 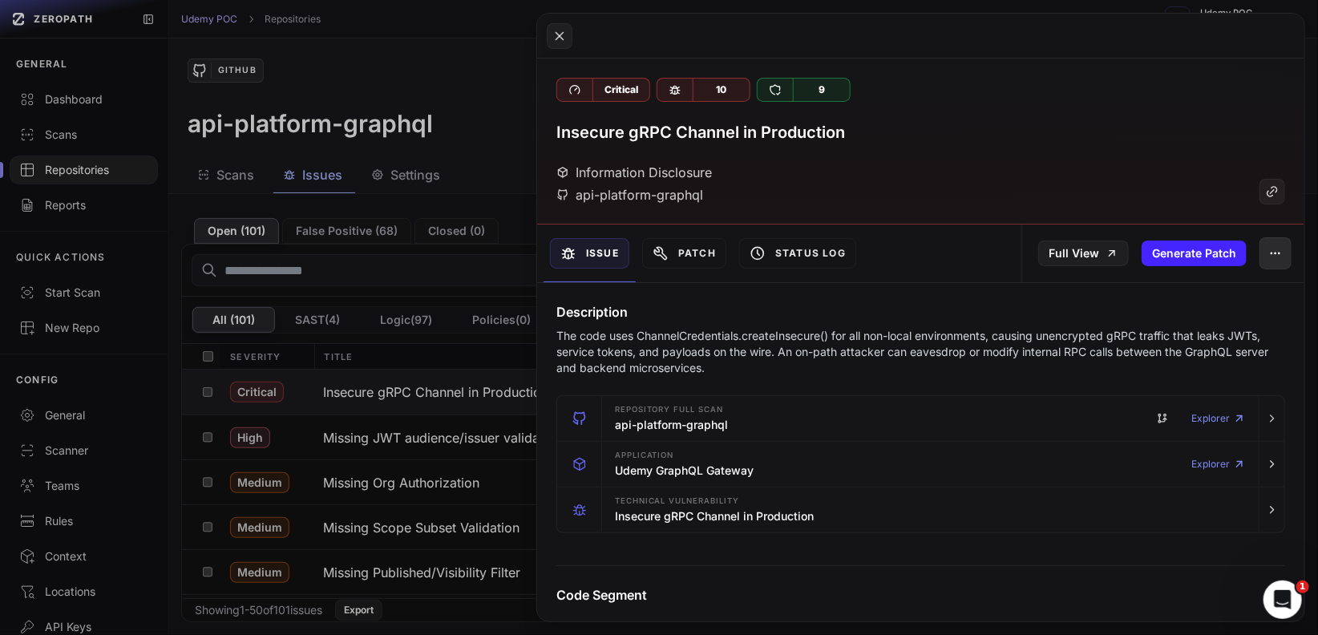 What do you see at coordinates (1083, 253) in the screenshot?
I see `a: Full View` at bounding box center [1083, 253].